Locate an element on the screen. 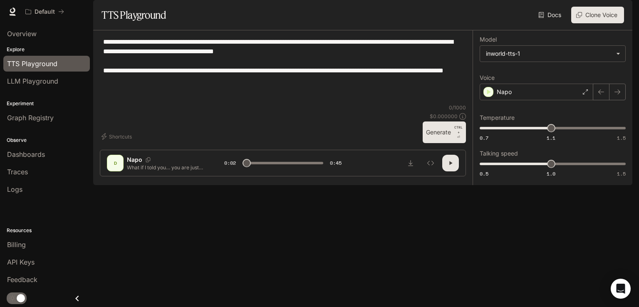 The height and width of the screenshot is (307, 639). div: Open Intercom Messenger is located at coordinates (621, 289).